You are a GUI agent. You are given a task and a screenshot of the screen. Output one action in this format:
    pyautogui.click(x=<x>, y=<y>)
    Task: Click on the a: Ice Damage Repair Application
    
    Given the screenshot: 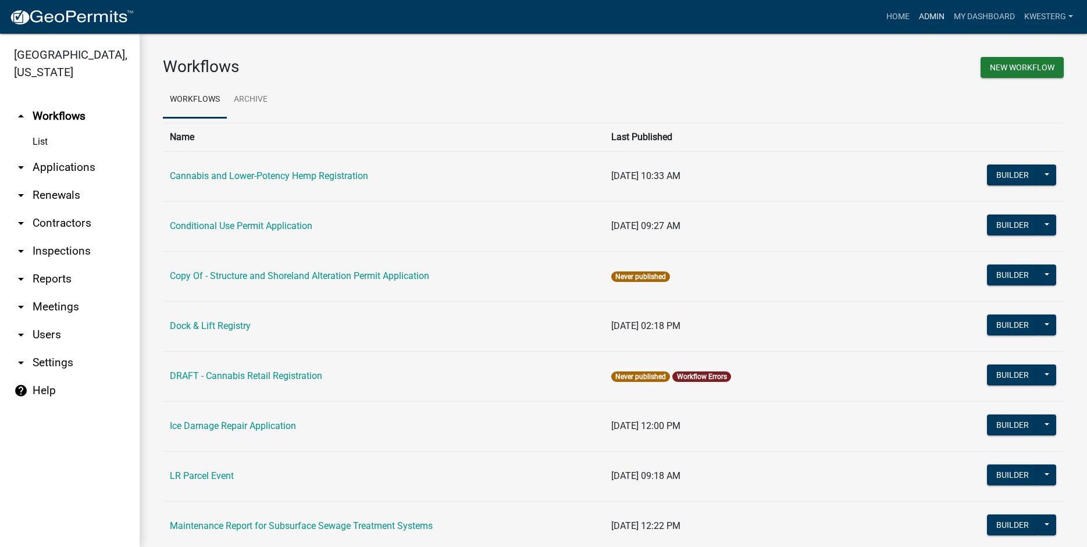 What is the action you would take?
    pyautogui.click(x=233, y=426)
    